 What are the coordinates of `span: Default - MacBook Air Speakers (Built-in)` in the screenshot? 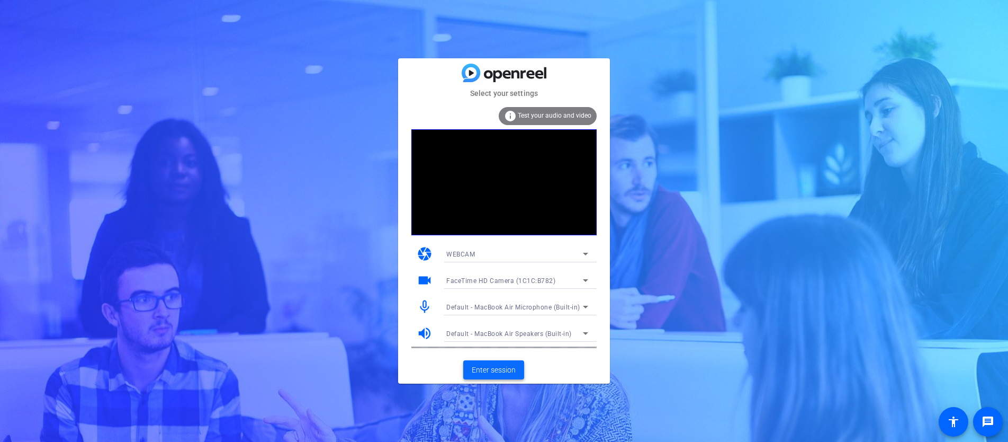 It's located at (509, 334).